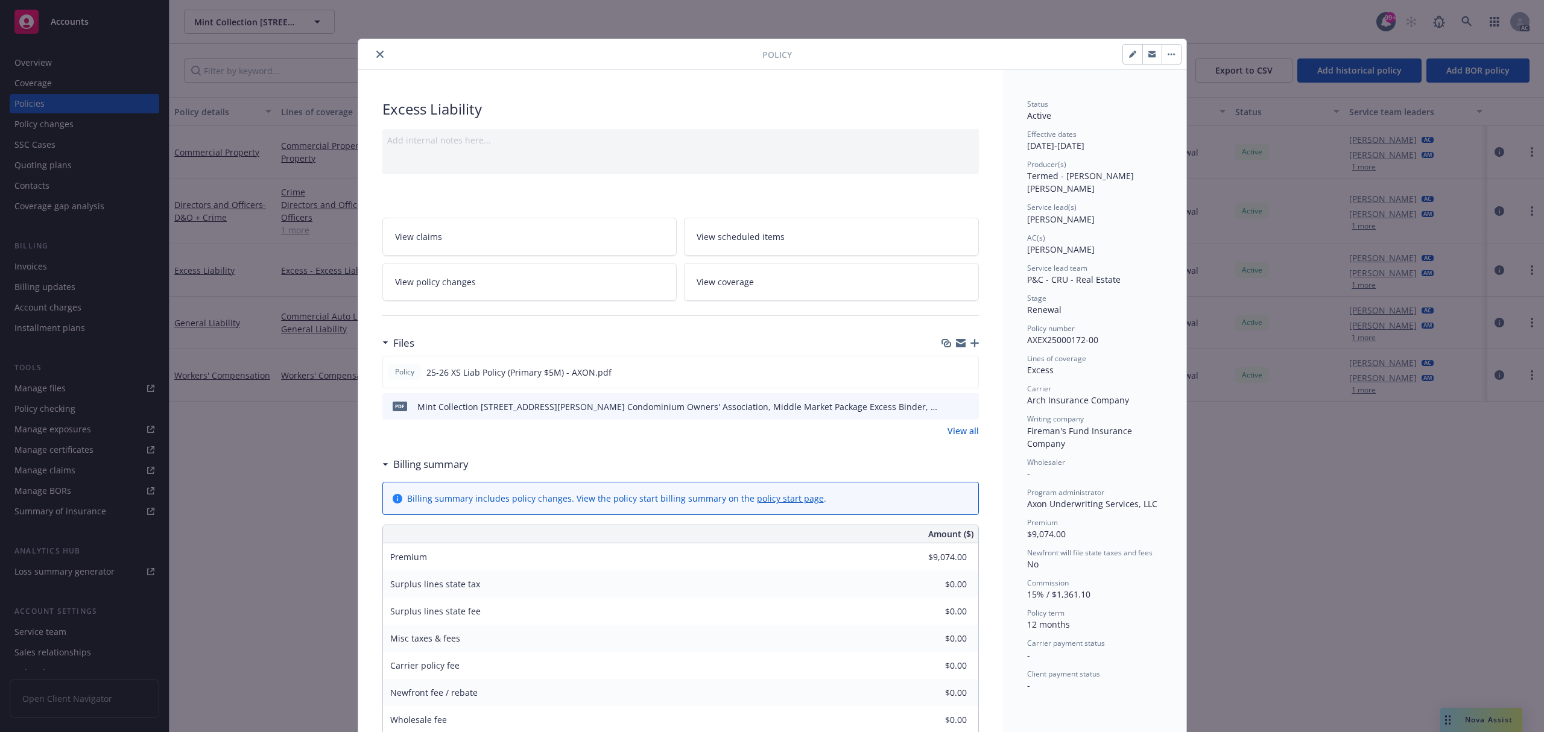  What do you see at coordinates (434, 692) in the screenshot?
I see `span: Newfront fee / rebate` at bounding box center [434, 692].